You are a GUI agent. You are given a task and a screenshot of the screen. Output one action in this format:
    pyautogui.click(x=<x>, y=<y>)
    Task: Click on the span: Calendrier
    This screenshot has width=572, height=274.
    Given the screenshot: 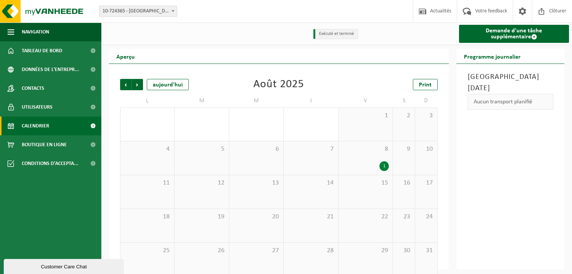 What is the action you would take?
    pyautogui.click(x=35, y=126)
    